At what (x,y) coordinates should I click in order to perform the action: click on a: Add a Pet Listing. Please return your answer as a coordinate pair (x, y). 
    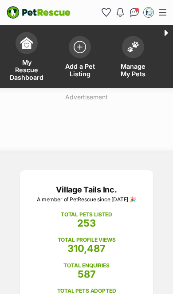
    Looking at the image, I should click on (80, 58).